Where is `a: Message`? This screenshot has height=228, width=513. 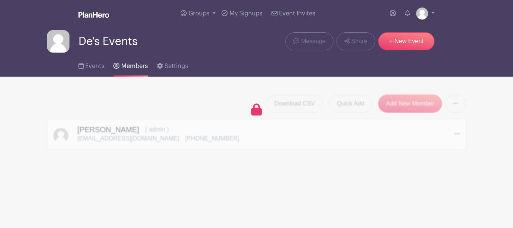 a: Message is located at coordinates (309, 41).